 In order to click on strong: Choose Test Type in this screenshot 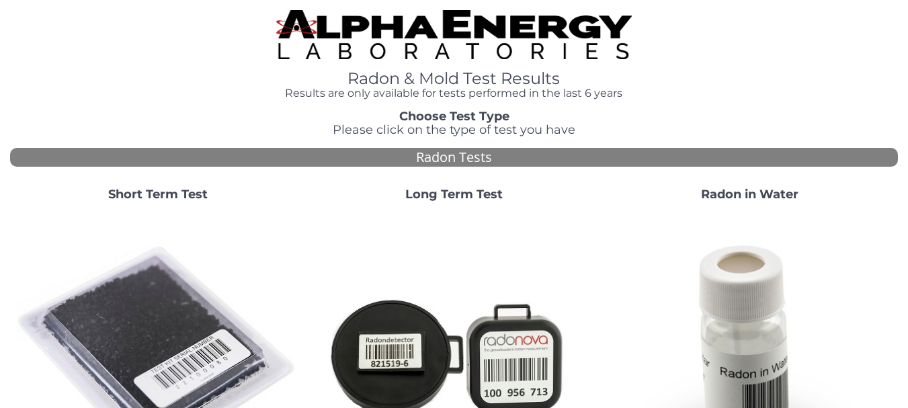, I will do `click(455, 116)`.